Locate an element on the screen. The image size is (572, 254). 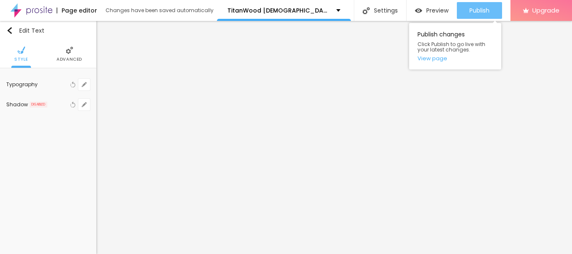
div: Typography is located at coordinates (37, 85).